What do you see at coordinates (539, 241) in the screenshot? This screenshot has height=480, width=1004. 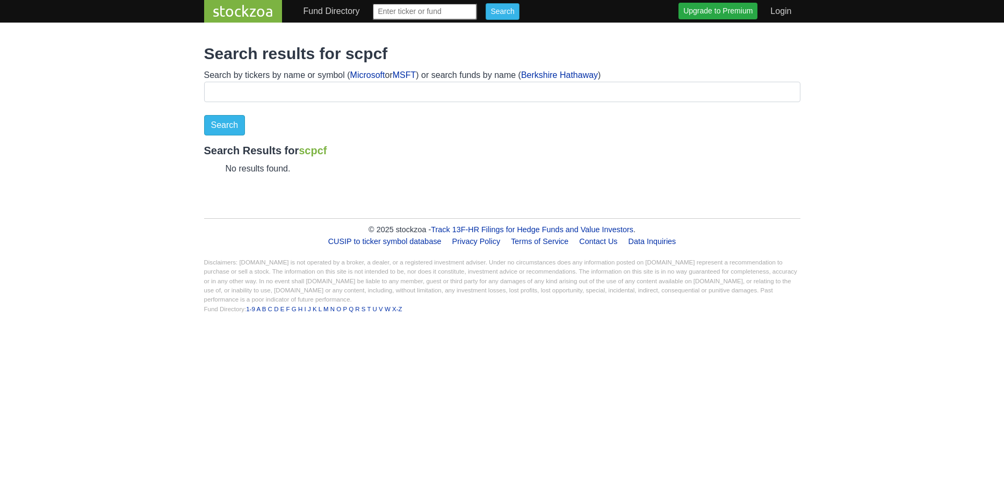 I see `a: Terms of Service` at bounding box center [539, 241].